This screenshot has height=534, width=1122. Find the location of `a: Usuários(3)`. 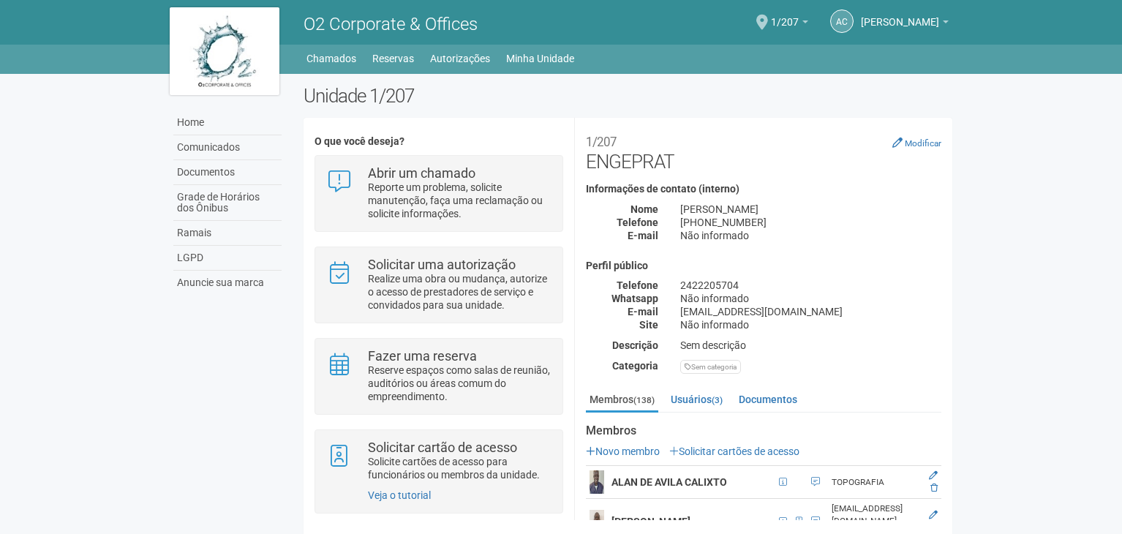

a: Usuários(3) is located at coordinates (696, 399).